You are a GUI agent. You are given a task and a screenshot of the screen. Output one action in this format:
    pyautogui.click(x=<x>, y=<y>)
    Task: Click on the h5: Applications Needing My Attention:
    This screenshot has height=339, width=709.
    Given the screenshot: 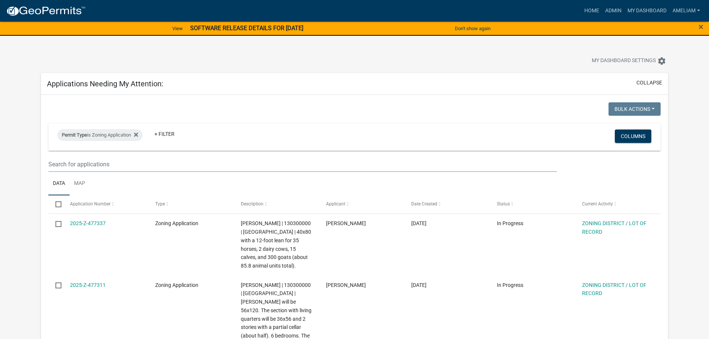 What is the action you would take?
    pyautogui.click(x=105, y=84)
    